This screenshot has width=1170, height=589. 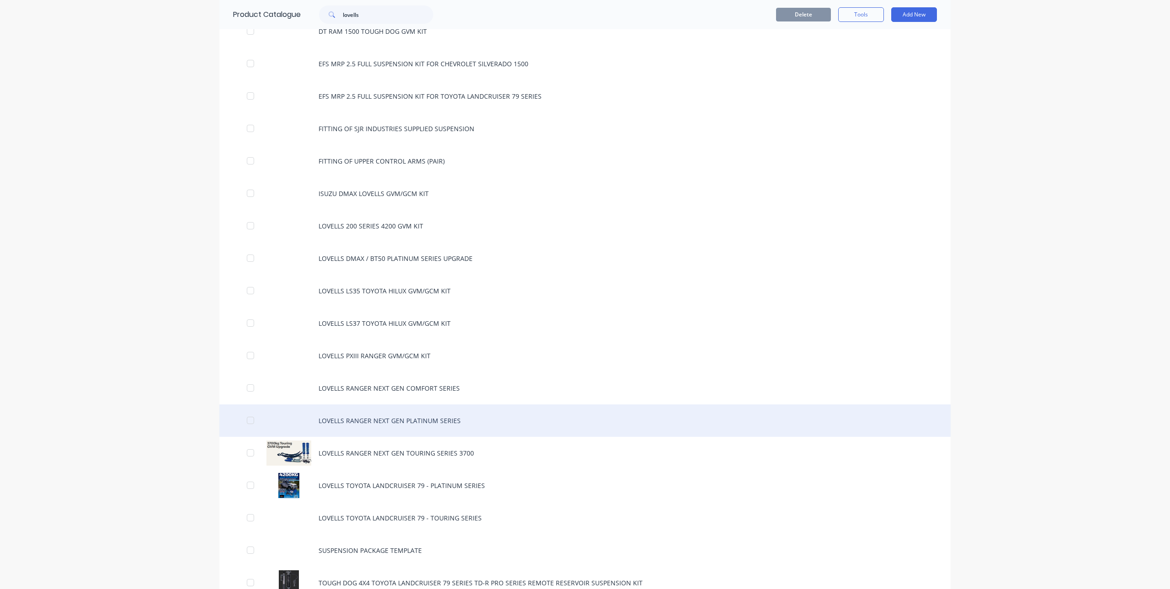 I want to click on div: LOVELLS LS37 TOYOTA HILUX GVM/GCM KIT, so click(x=585, y=323).